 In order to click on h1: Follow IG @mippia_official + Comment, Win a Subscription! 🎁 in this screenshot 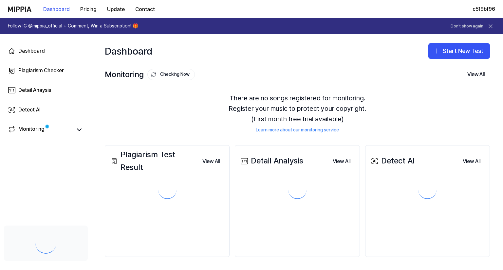, I will do `click(73, 26)`.